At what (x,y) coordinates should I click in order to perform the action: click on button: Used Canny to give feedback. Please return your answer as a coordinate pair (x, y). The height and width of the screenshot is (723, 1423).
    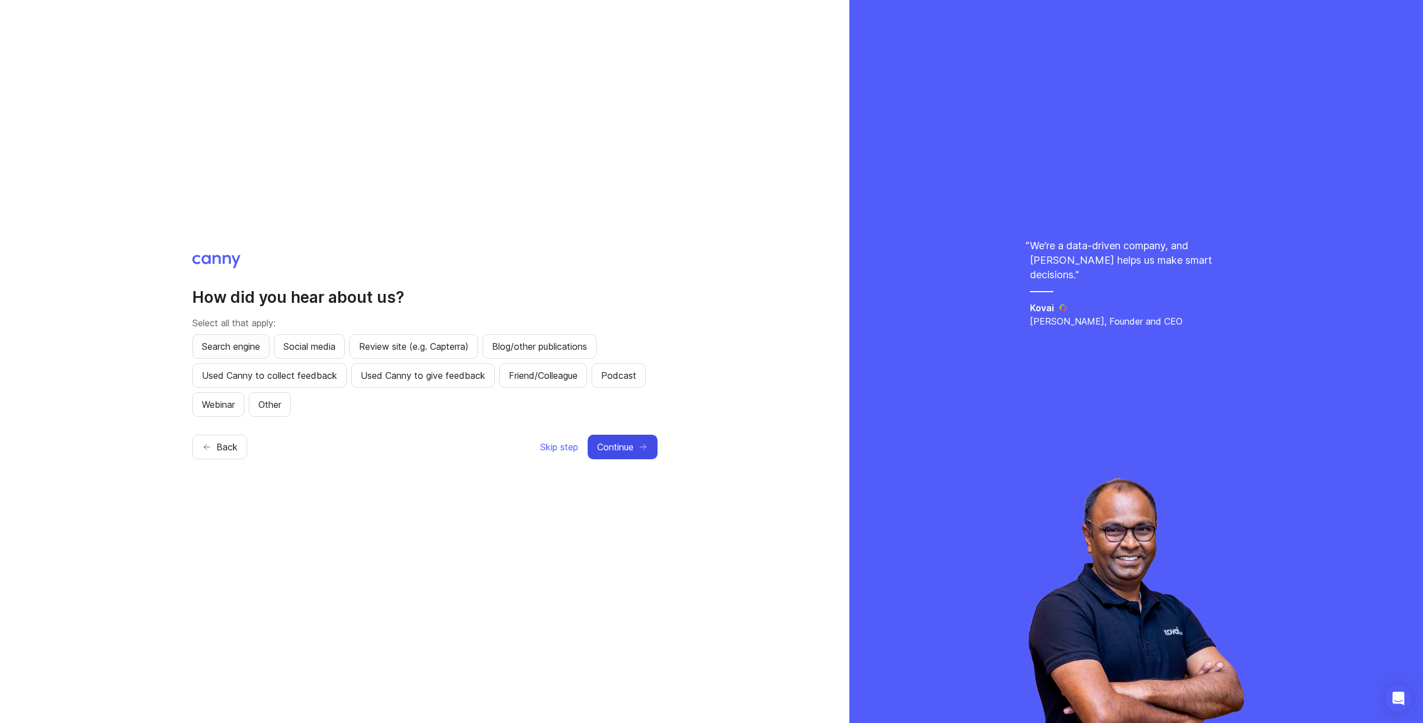
    Looking at the image, I should click on (423, 376).